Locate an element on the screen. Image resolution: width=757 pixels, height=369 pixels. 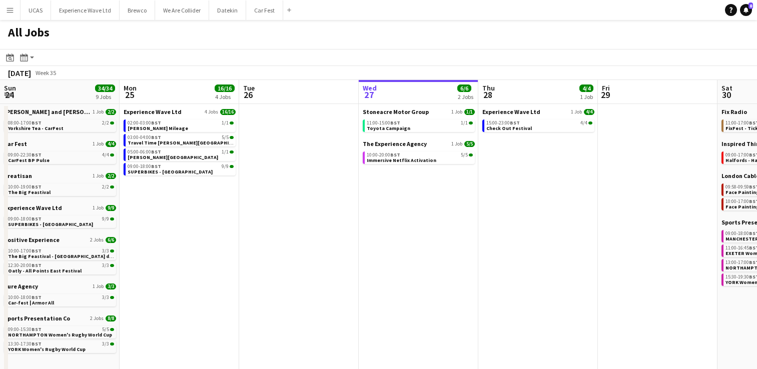
span: SUPERBIKES - Cadwall Park is located at coordinates (170, 172).